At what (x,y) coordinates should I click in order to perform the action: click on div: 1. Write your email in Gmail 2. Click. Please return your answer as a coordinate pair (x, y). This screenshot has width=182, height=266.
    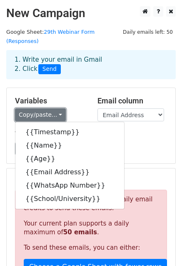
    Looking at the image, I should click on (91, 65).